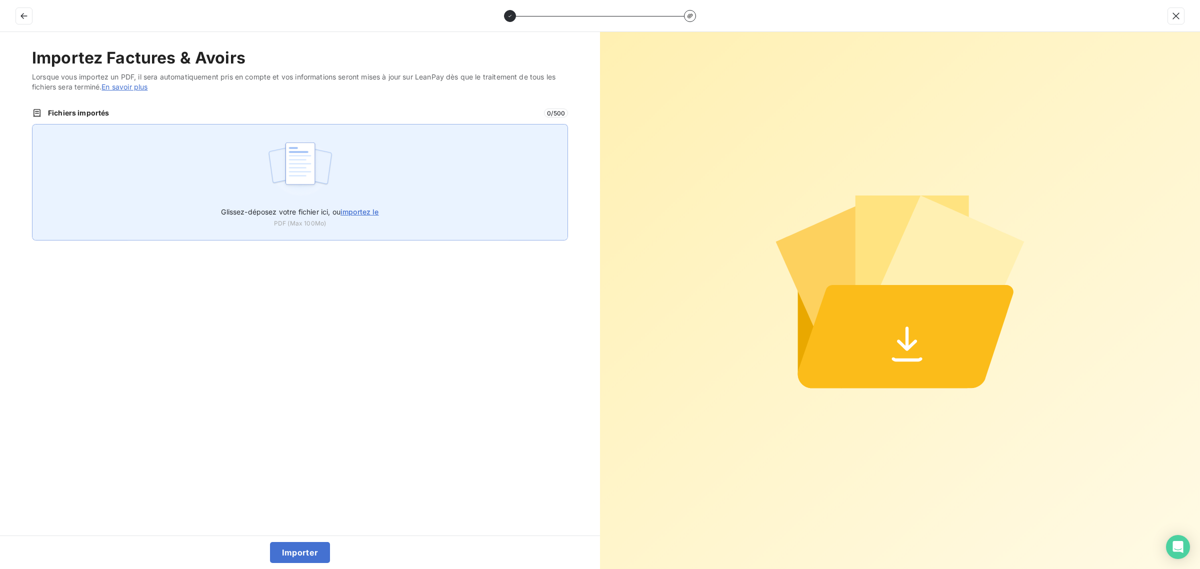 The height and width of the screenshot is (569, 1200). What do you see at coordinates (1178, 547) in the screenshot?
I see `div: Open Intercom Messenger` at bounding box center [1178, 547].